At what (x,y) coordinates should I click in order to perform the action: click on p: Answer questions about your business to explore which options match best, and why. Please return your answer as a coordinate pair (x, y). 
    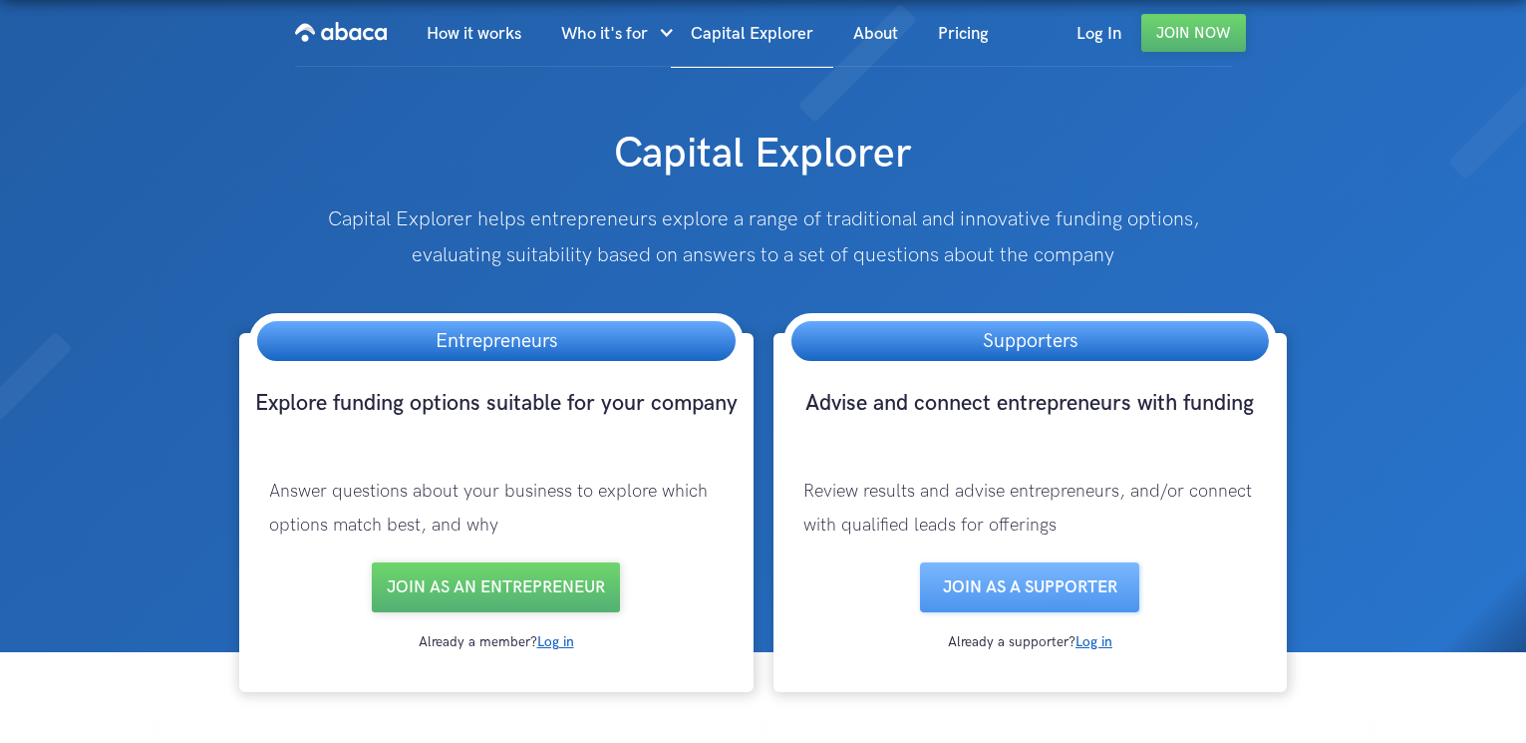
    Looking at the image, I should click on (496, 508).